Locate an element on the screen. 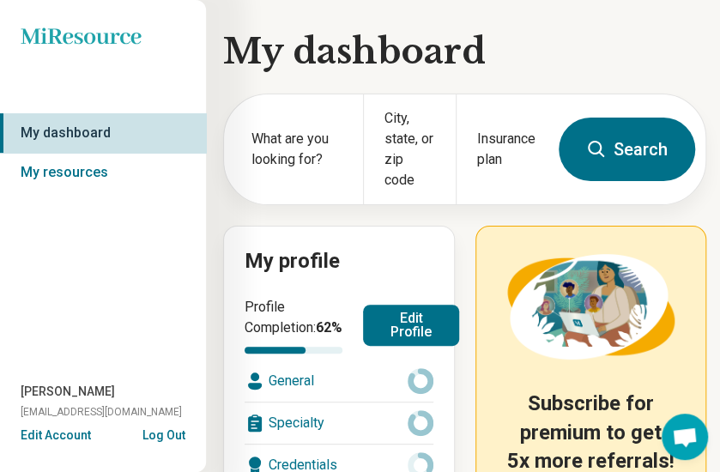 The width and height of the screenshot is (720, 472). h1: My dashboard is located at coordinates (464, 51).